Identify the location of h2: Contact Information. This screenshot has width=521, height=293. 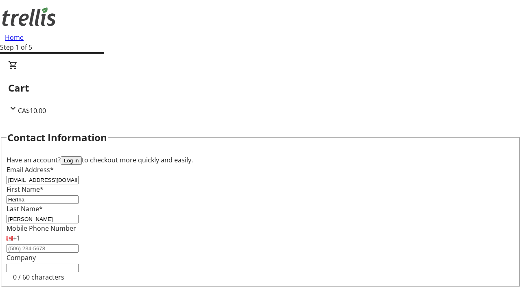
(57, 138).